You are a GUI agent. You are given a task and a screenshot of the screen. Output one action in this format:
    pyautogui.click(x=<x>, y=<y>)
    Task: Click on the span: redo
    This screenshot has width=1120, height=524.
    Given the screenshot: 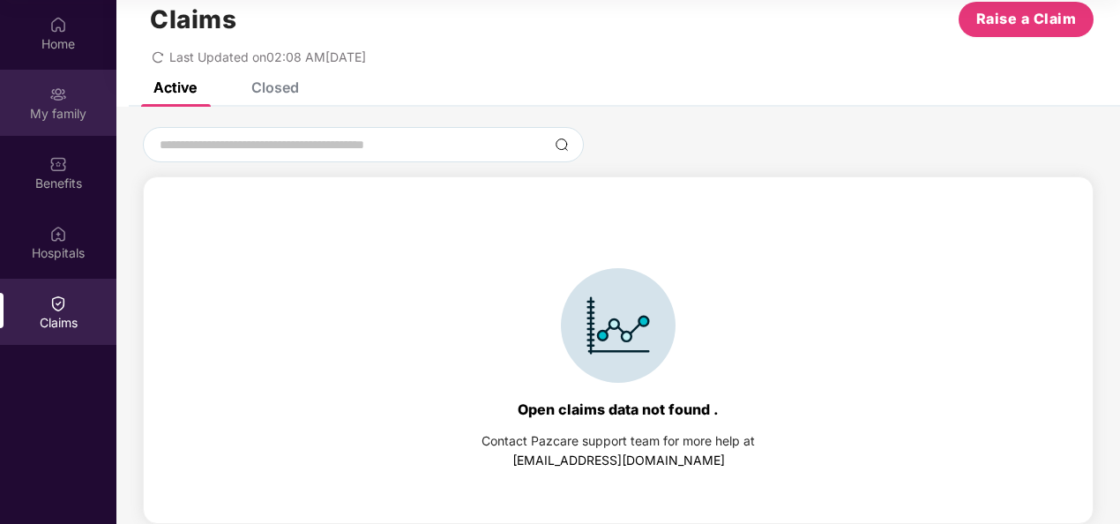 What is the action you would take?
    pyautogui.click(x=158, y=56)
    